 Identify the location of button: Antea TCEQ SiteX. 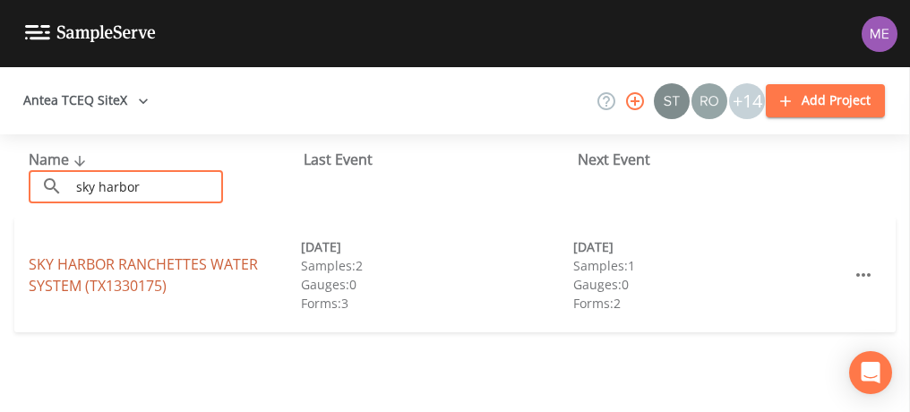
(86, 100).